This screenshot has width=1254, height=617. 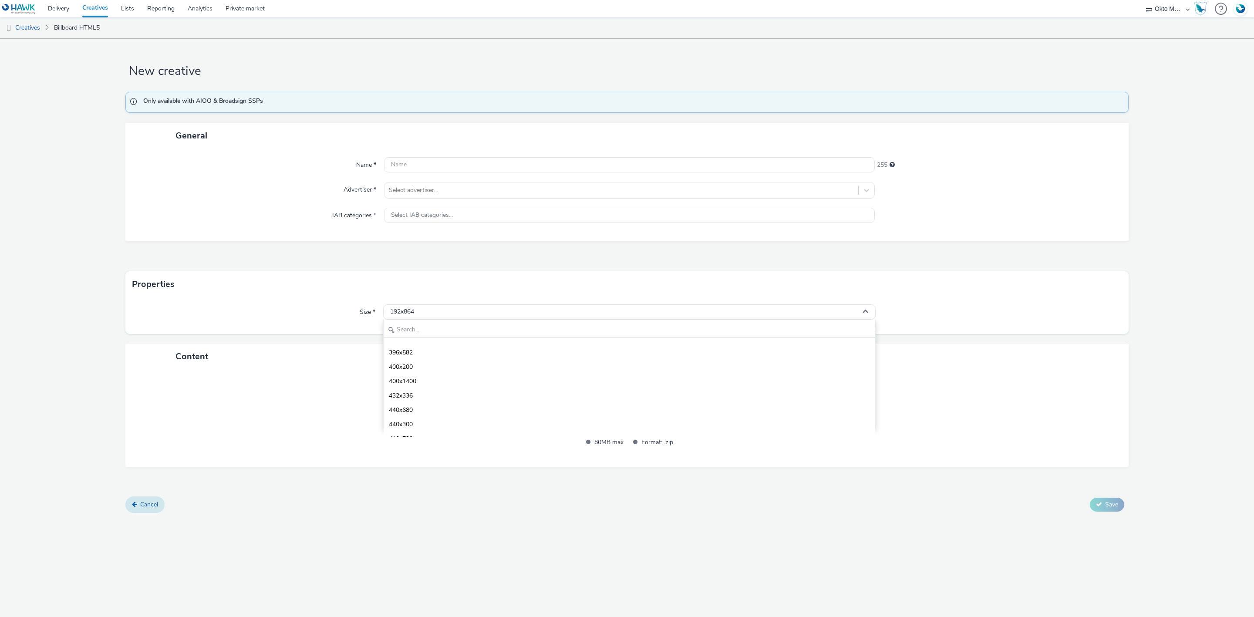 What do you see at coordinates (627, 71) in the screenshot?
I see `h1: New creative` at bounding box center [627, 71].